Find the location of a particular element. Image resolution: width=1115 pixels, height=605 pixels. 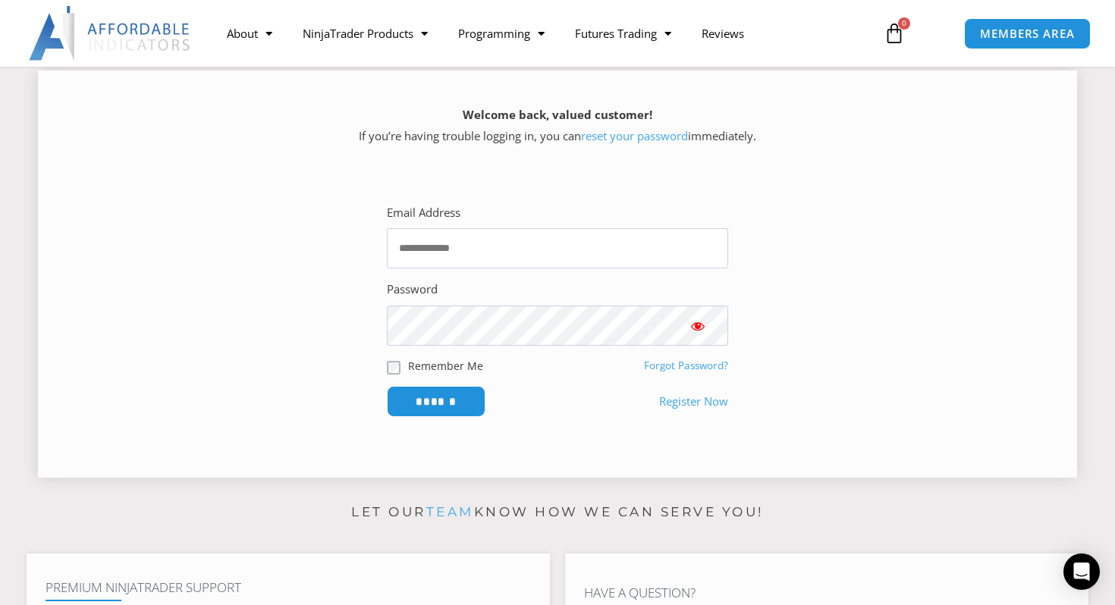

a: Forgot Password? is located at coordinates (686, 366).